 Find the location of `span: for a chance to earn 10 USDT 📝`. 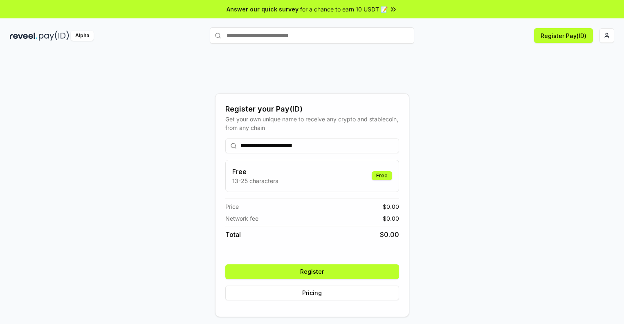

span: for a chance to earn 10 USDT 📝 is located at coordinates (344, 9).